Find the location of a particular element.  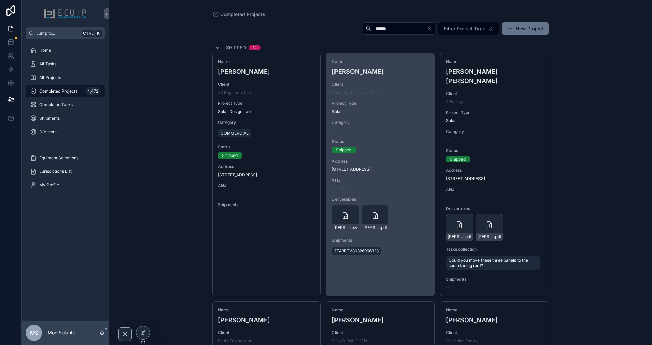

span: Filter Project Type is located at coordinates (465, 29).